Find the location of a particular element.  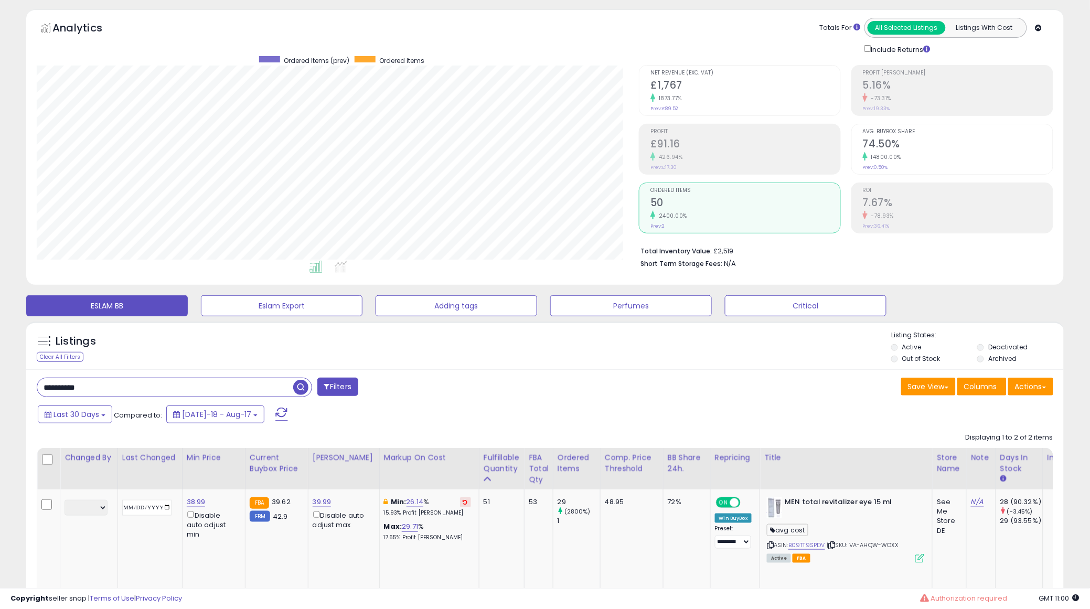

h2: 50 is located at coordinates (745, 204).